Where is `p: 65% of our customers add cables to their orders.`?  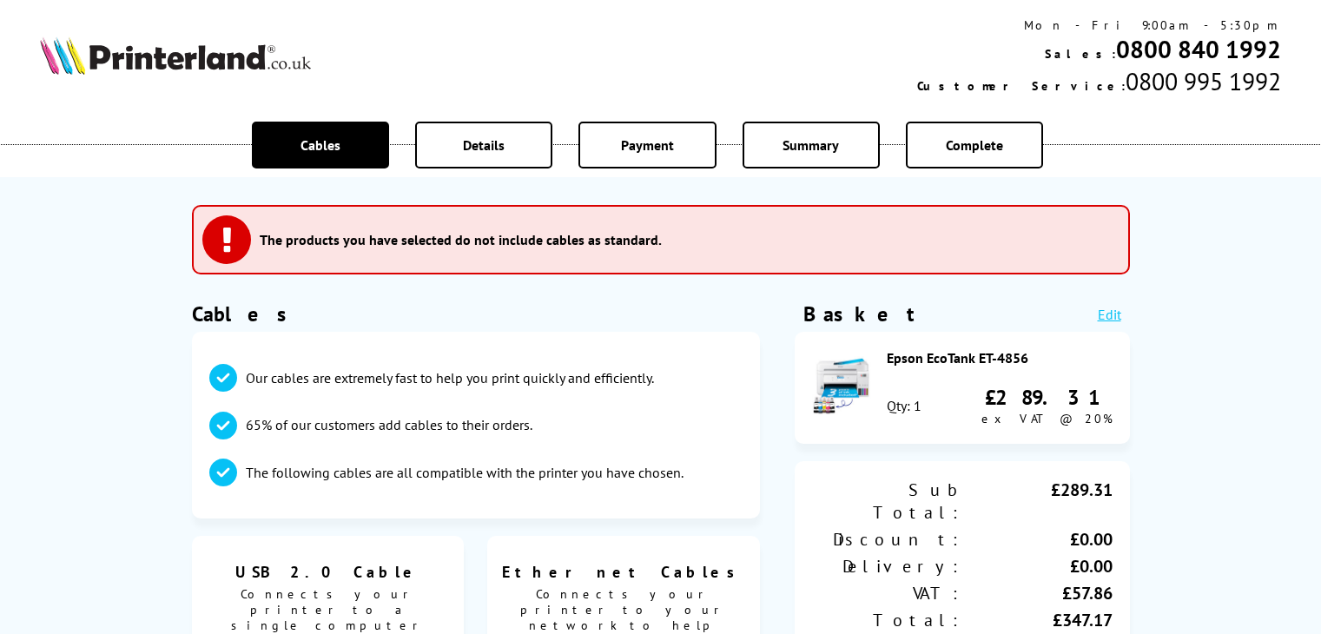 p: 65% of our customers add cables to their orders. is located at coordinates (389, 425).